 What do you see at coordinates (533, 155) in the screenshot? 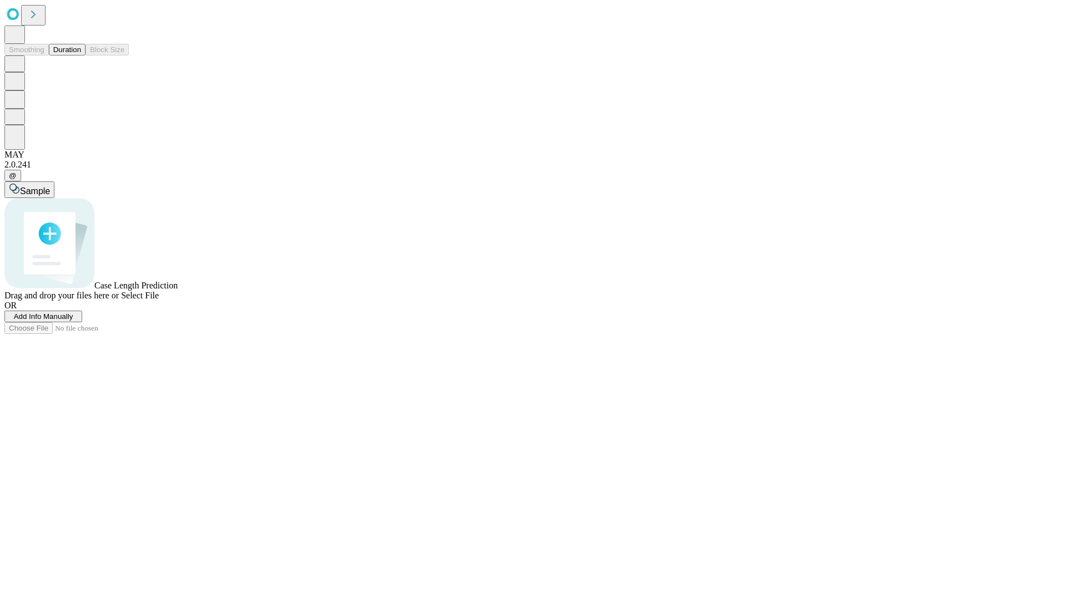
I see `div: MAY` at bounding box center [533, 155].